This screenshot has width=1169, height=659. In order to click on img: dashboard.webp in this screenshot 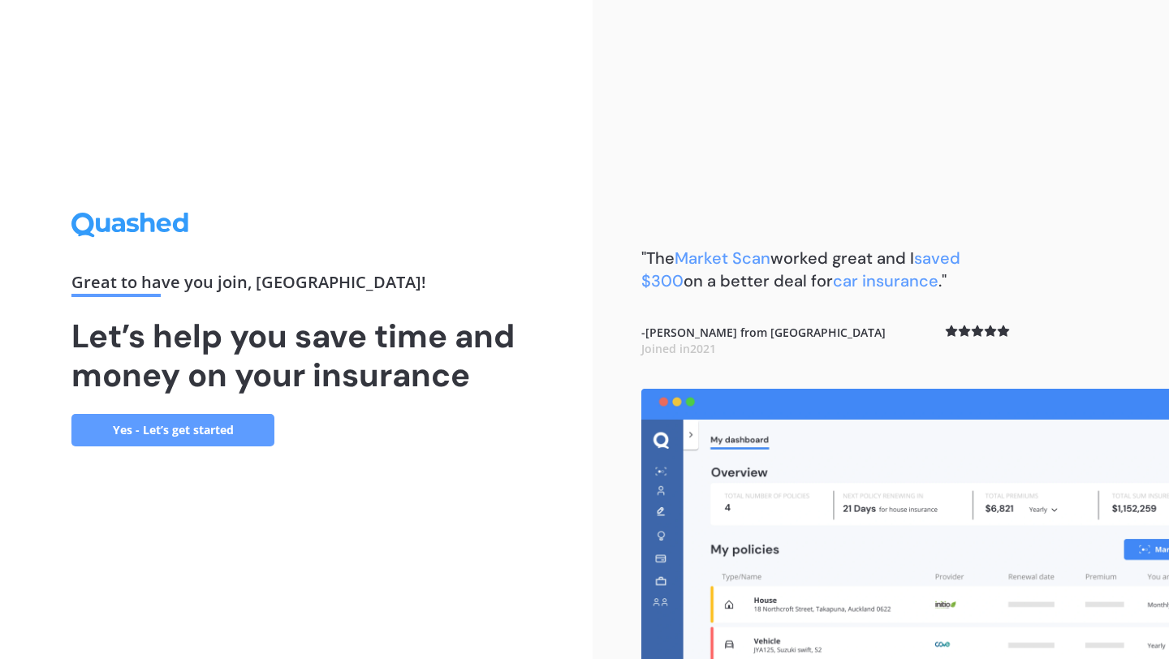, I will do `click(905, 523)`.